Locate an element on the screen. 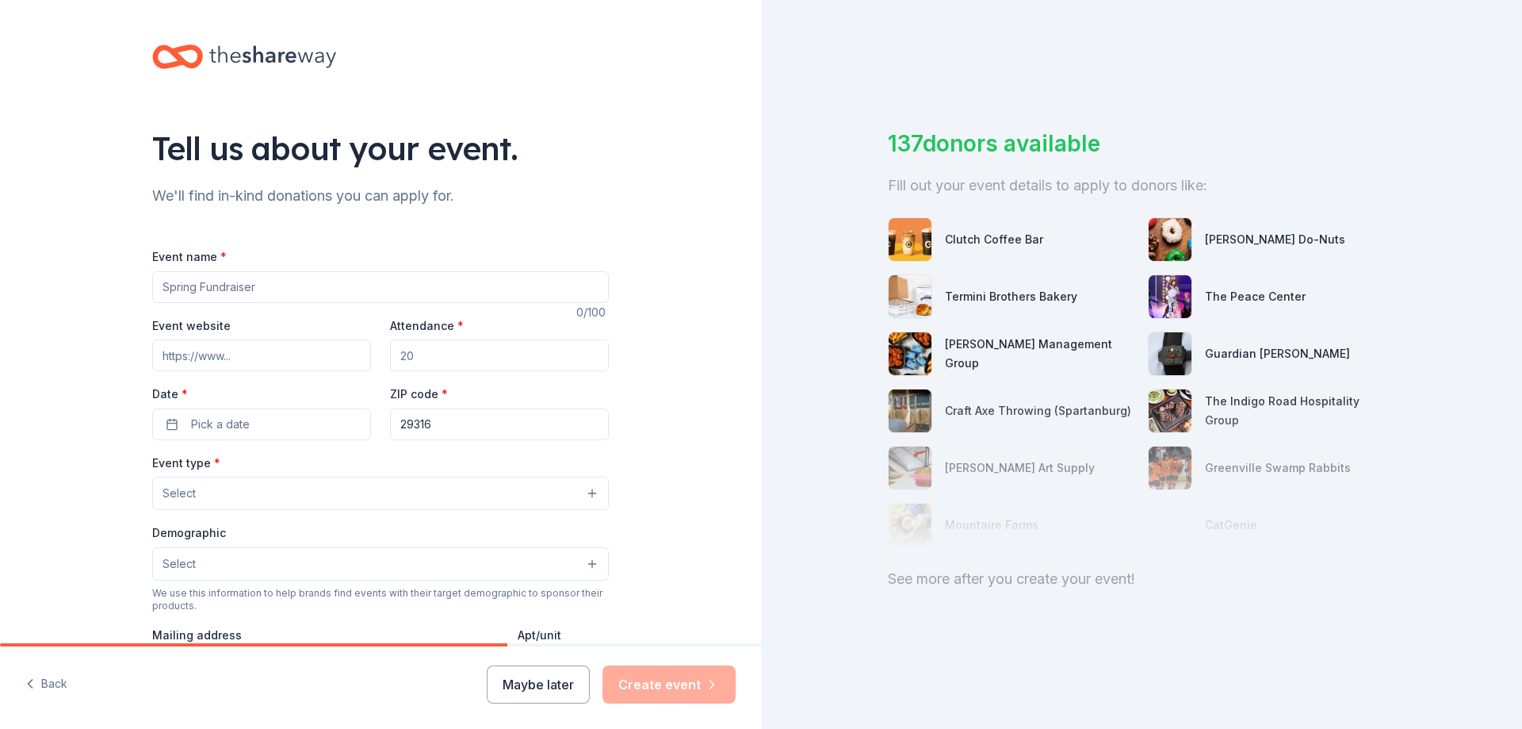 The height and width of the screenshot is (729, 1522). img: photo for Guardian Angel Device is located at coordinates (1170, 354).